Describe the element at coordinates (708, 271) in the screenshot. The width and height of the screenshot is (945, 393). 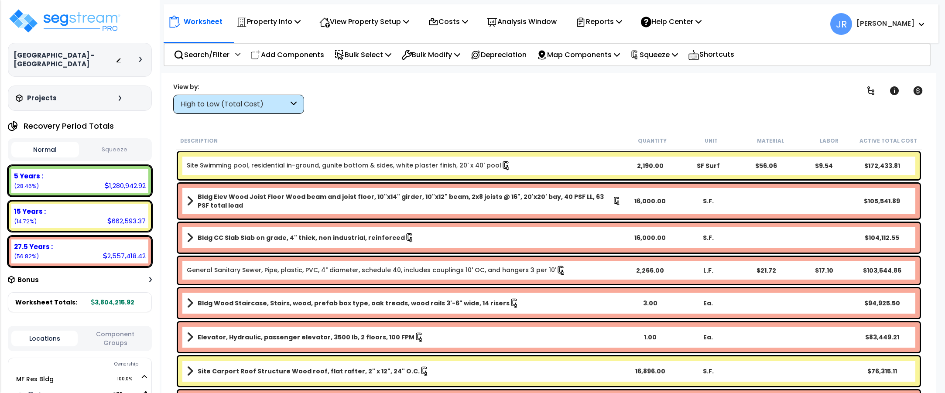
I see `div: L.F.` at that location.